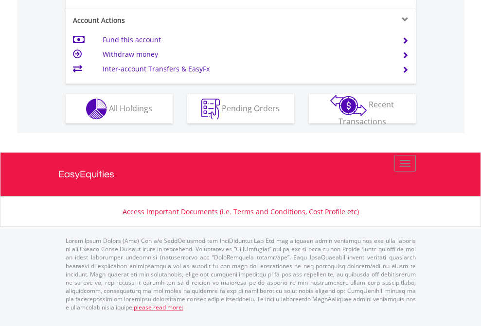 The image size is (481, 326). What do you see at coordinates (119, 109) in the screenshot?
I see `button: All Holdings` at bounding box center [119, 109].